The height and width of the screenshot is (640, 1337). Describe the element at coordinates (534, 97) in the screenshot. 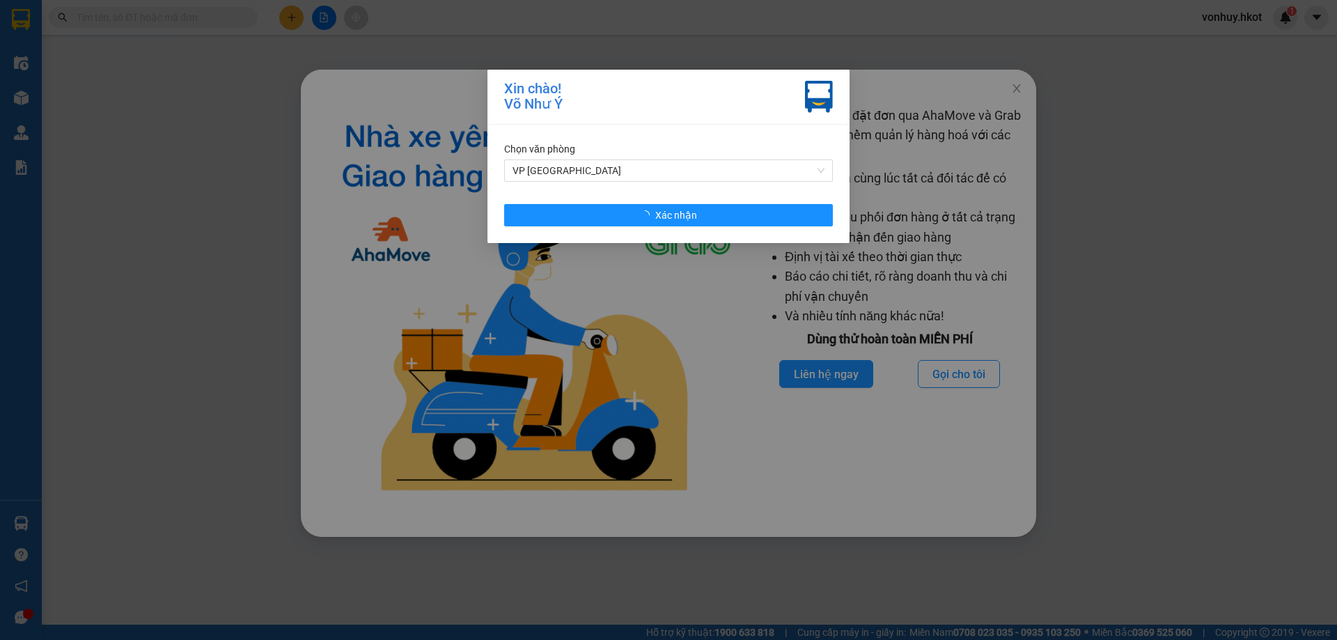

I see `div: Xin chào! Võ Như Ý` at that location.